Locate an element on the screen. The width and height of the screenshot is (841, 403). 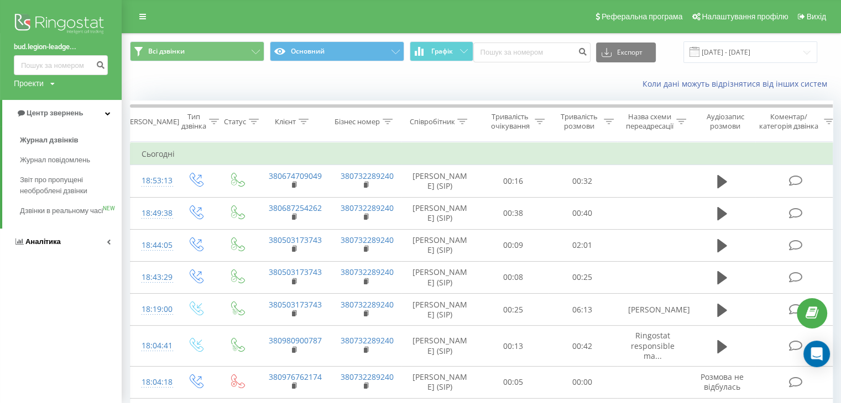
td: 02:01 is located at coordinates (582, 245).